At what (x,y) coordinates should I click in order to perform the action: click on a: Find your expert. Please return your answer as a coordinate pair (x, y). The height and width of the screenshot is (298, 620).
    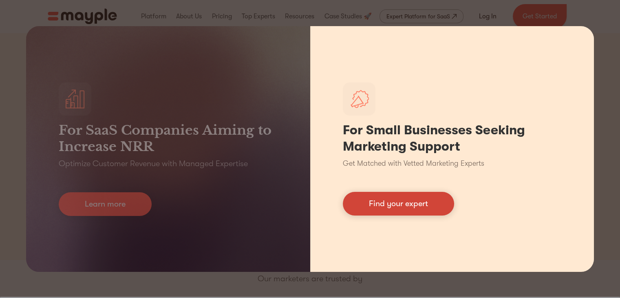
    Looking at the image, I should click on (398, 204).